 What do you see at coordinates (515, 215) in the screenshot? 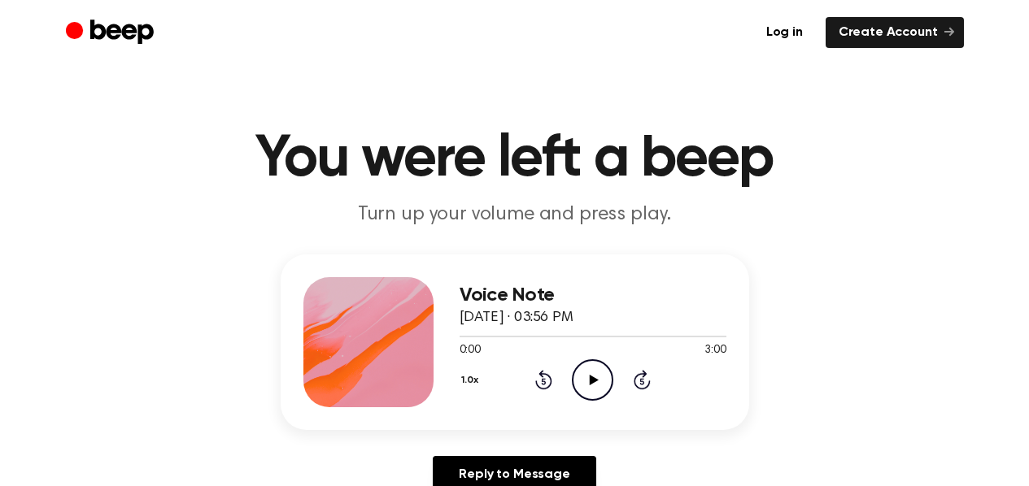
I see `p: Turn up your volume and press play.` at bounding box center [515, 215].